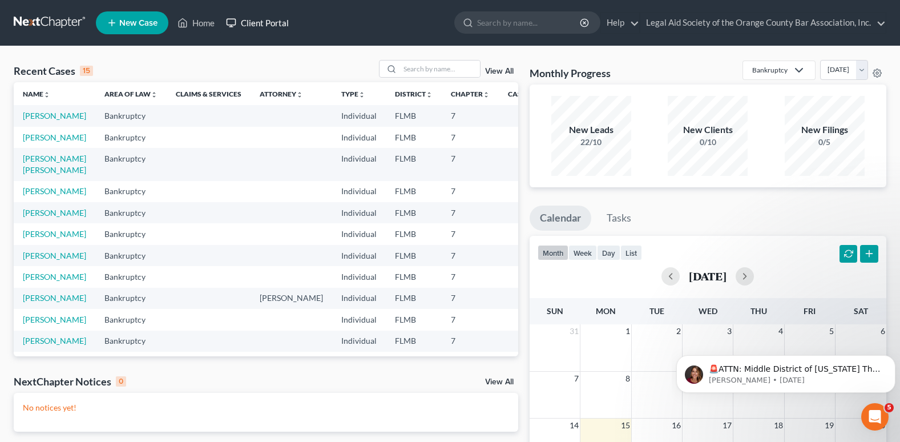 The height and width of the screenshot is (442, 900). I want to click on span: 16, so click(676, 425).